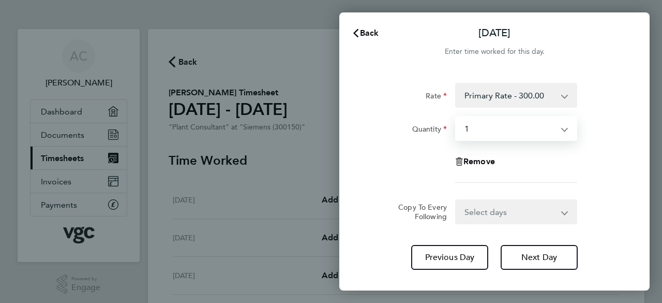  Describe the element at coordinates (479, 161) in the screenshot. I see `span: Remove` at that location.